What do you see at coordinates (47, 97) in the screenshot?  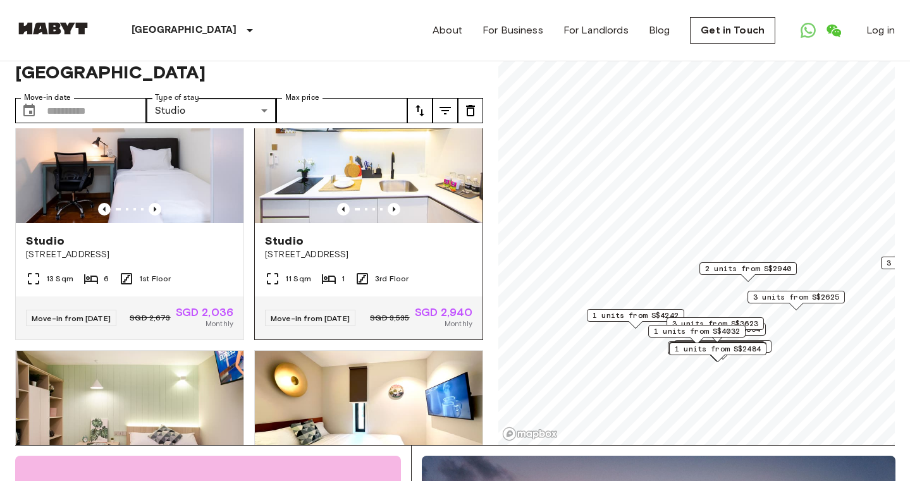 I see `label: Move-in date` at bounding box center [47, 97].